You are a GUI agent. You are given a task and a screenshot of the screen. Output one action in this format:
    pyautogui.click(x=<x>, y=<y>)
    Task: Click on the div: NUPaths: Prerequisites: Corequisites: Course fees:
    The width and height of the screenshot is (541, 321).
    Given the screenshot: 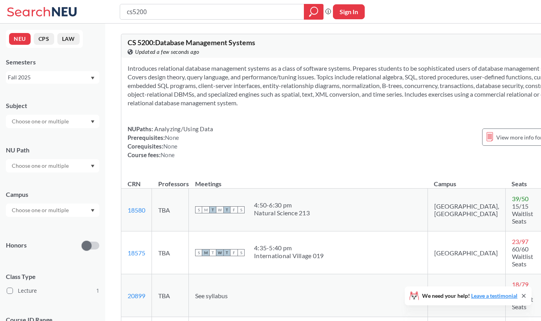 What is the action you would take?
    pyautogui.click(x=171, y=142)
    